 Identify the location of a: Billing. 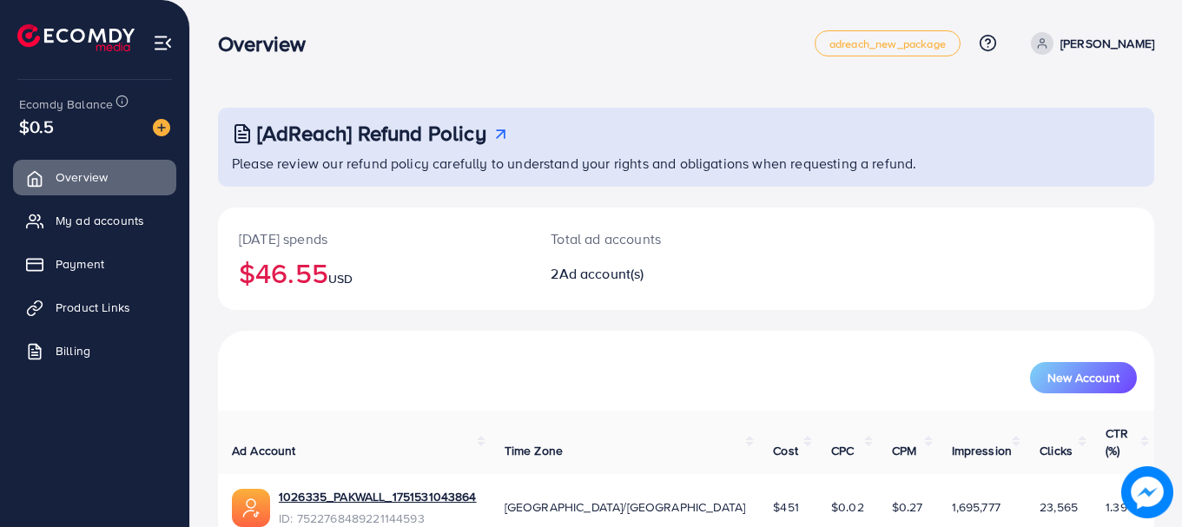
(95, 351).